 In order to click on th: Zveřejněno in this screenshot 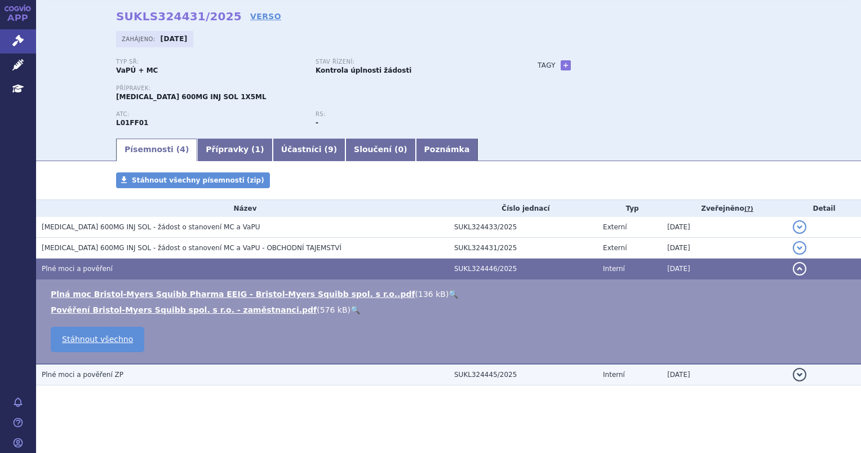, I will do `click(724, 208)`.